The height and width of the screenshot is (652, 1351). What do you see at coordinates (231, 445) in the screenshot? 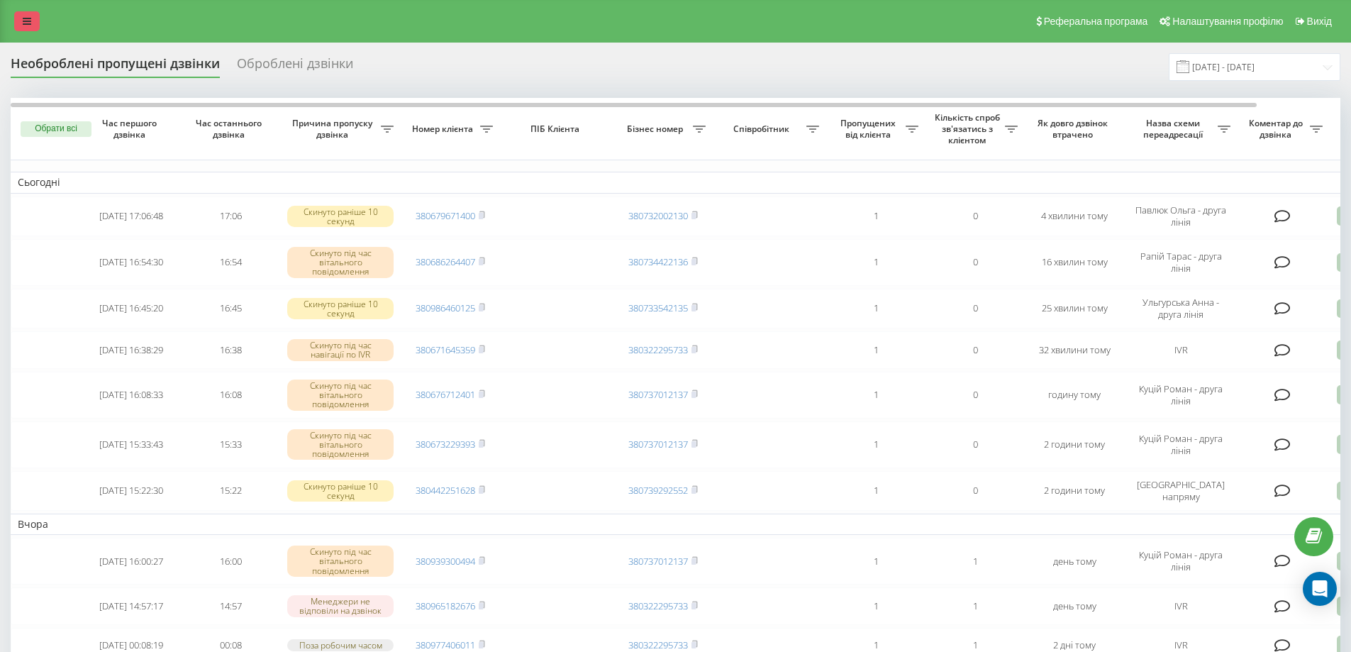
I see `td: 15:33` at bounding box center [231, 445].